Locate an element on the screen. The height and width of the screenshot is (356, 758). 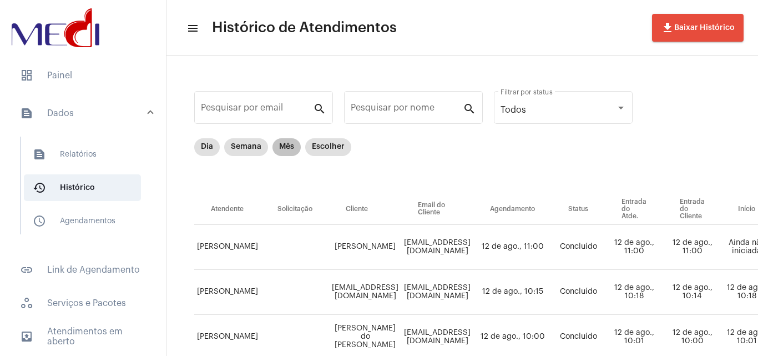
input: Pesquisar por email is located at coordinates (257, 110).